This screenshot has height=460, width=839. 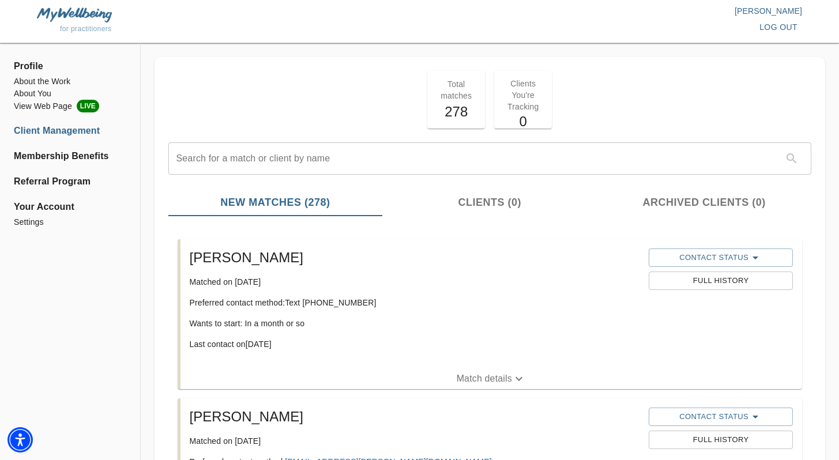 I want to click on button: log out, so click(x=778, y=27).